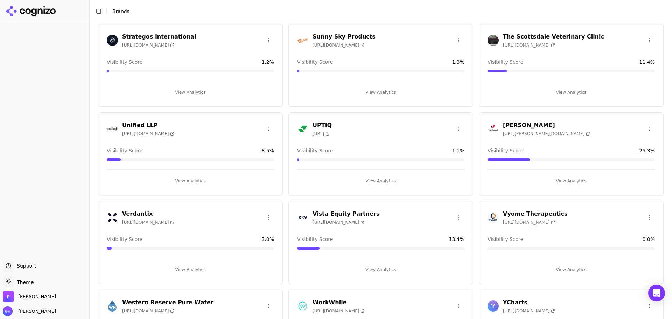  What do you see at coordinates (148, 125) in the screenshot?
I see `h3: Unified LLP` at bounding box center [148, 125].